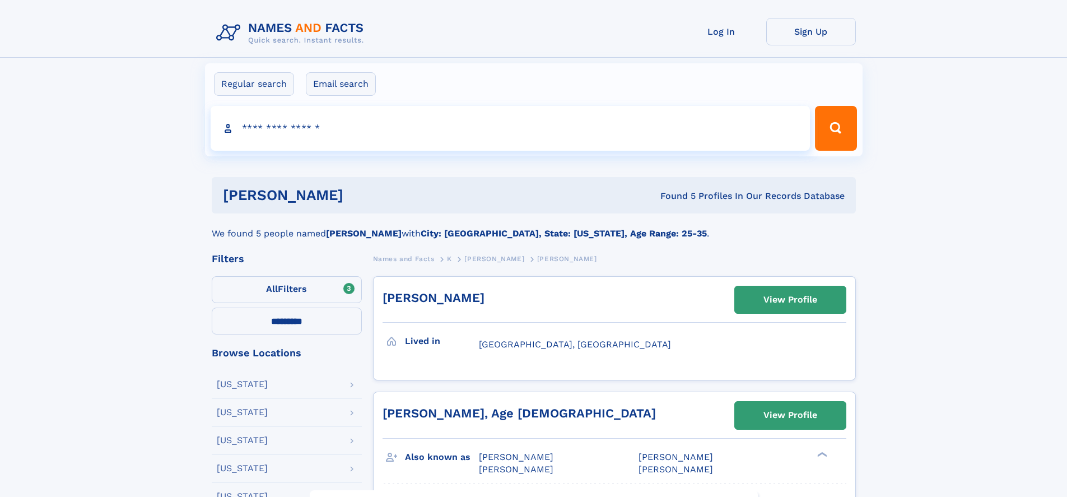 Image resolution: width=1067 pixels, height=497 pixels. I want to click on label: Regular search, so click(254, 84).